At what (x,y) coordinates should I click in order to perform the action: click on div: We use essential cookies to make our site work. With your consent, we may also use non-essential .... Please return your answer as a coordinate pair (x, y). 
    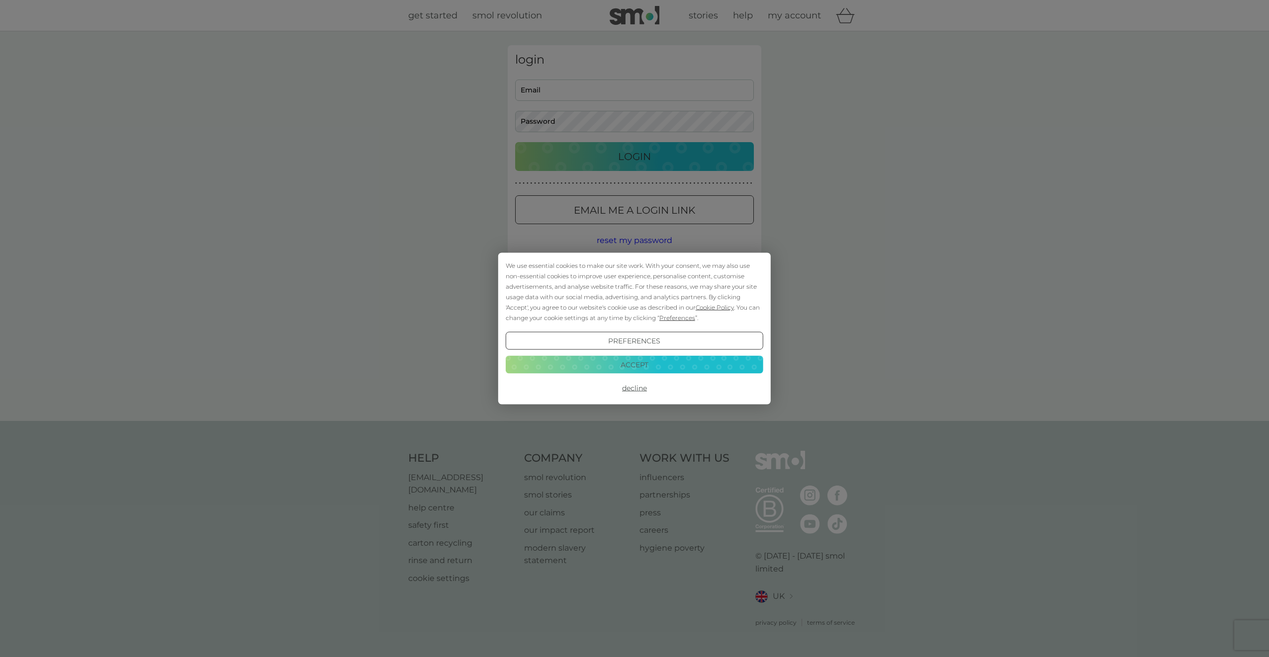
    Looking at the image, I should click on (634, 292).